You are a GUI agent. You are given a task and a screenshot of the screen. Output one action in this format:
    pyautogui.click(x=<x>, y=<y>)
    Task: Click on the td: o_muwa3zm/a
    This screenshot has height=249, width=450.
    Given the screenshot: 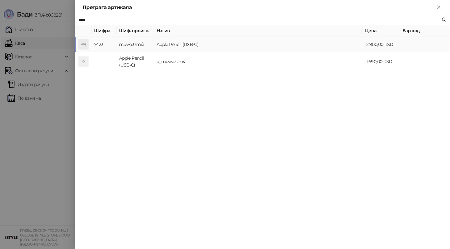 What is the action you would take?
    pyautogui.click(x=258, y=62)
    